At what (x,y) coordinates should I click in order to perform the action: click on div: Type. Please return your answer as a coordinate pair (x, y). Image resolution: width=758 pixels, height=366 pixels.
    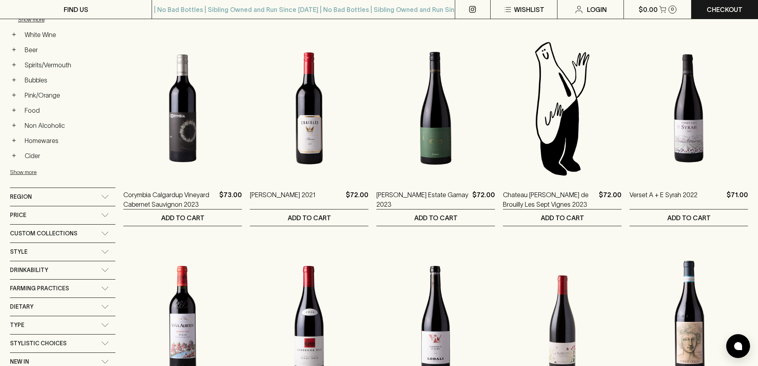
    Looking at the image, I should click on (62, 325).